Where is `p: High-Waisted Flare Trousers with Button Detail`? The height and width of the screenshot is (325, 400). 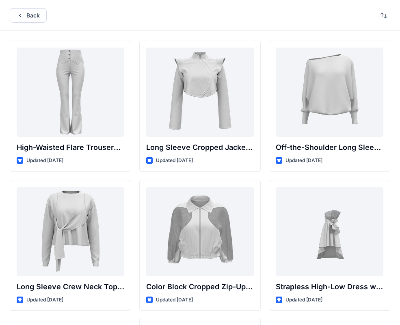 p: High-Waisted Flare Trousers with Button Detail is located at coordinates (70, 147).